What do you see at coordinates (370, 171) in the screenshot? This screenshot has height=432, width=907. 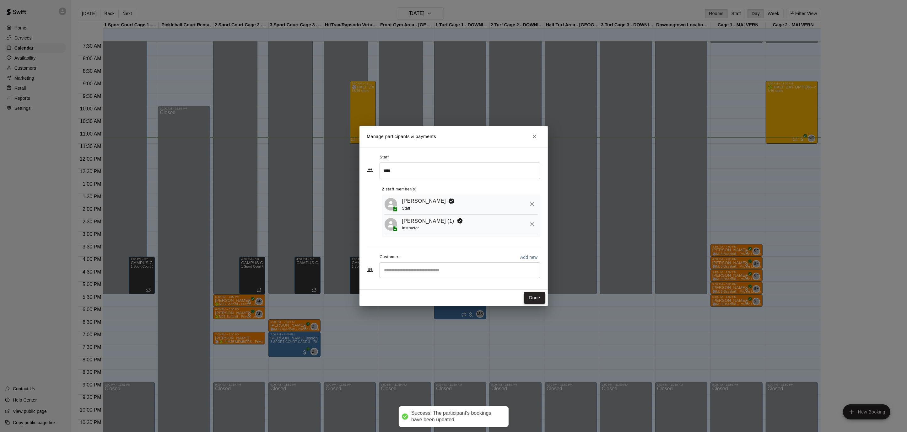 I see `svg: Staff` at bounding box center [370, 171].